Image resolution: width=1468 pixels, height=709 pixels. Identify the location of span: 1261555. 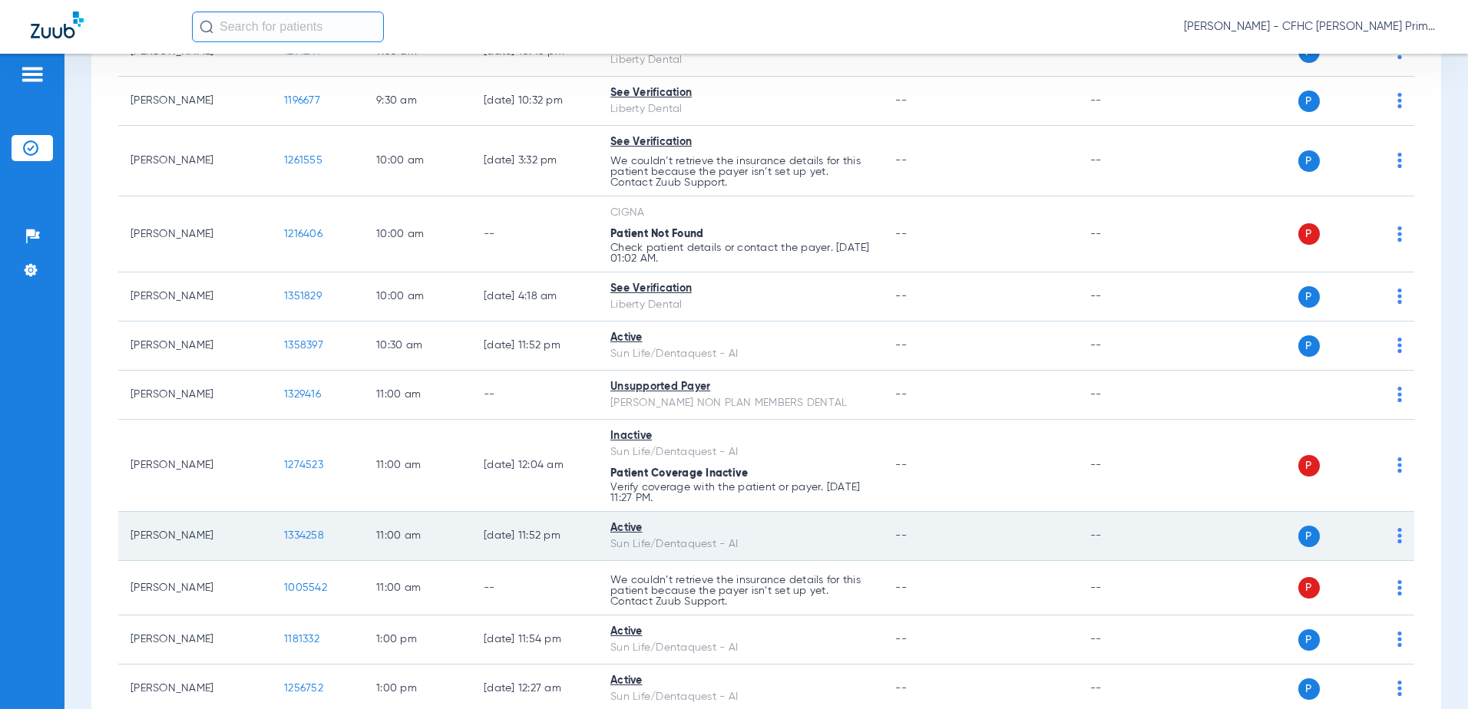
(303, 160).